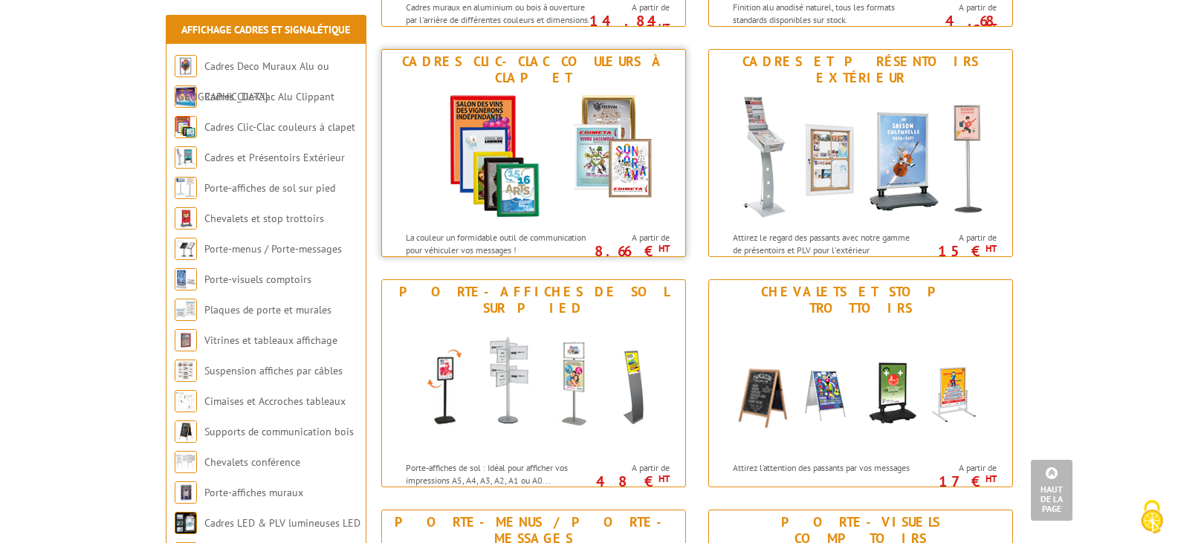 The image size is (1178, 543). I want to click on div: Porte-affiches de sol sur pied, so click(534, 300).